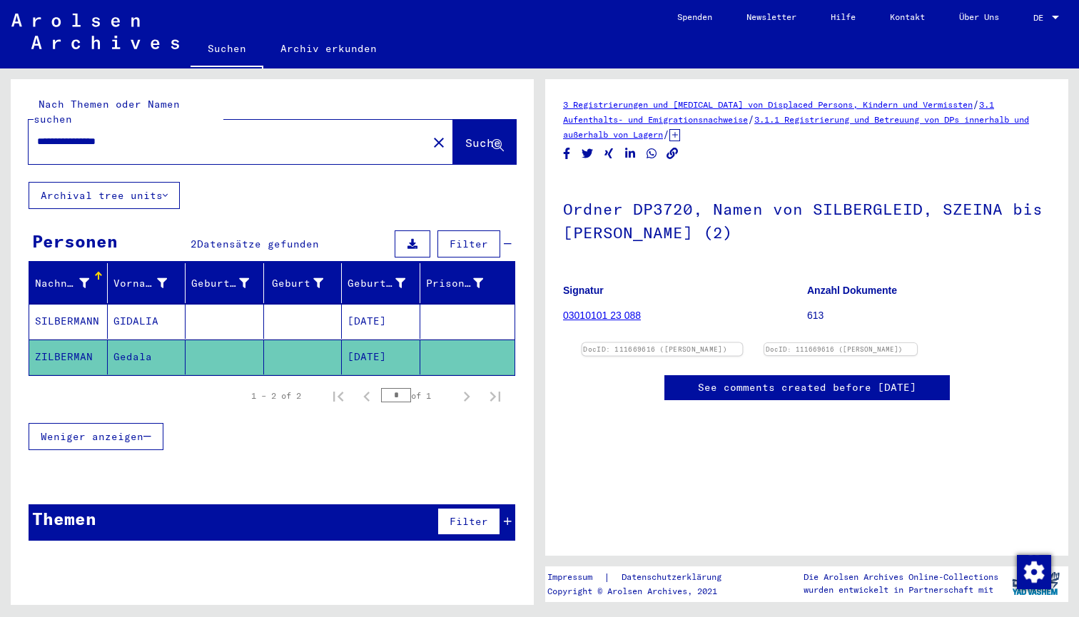 The height and width of the screenshot is (617, 1079). I want to click on a: Datenschutzerklärung, so click(674, 577).